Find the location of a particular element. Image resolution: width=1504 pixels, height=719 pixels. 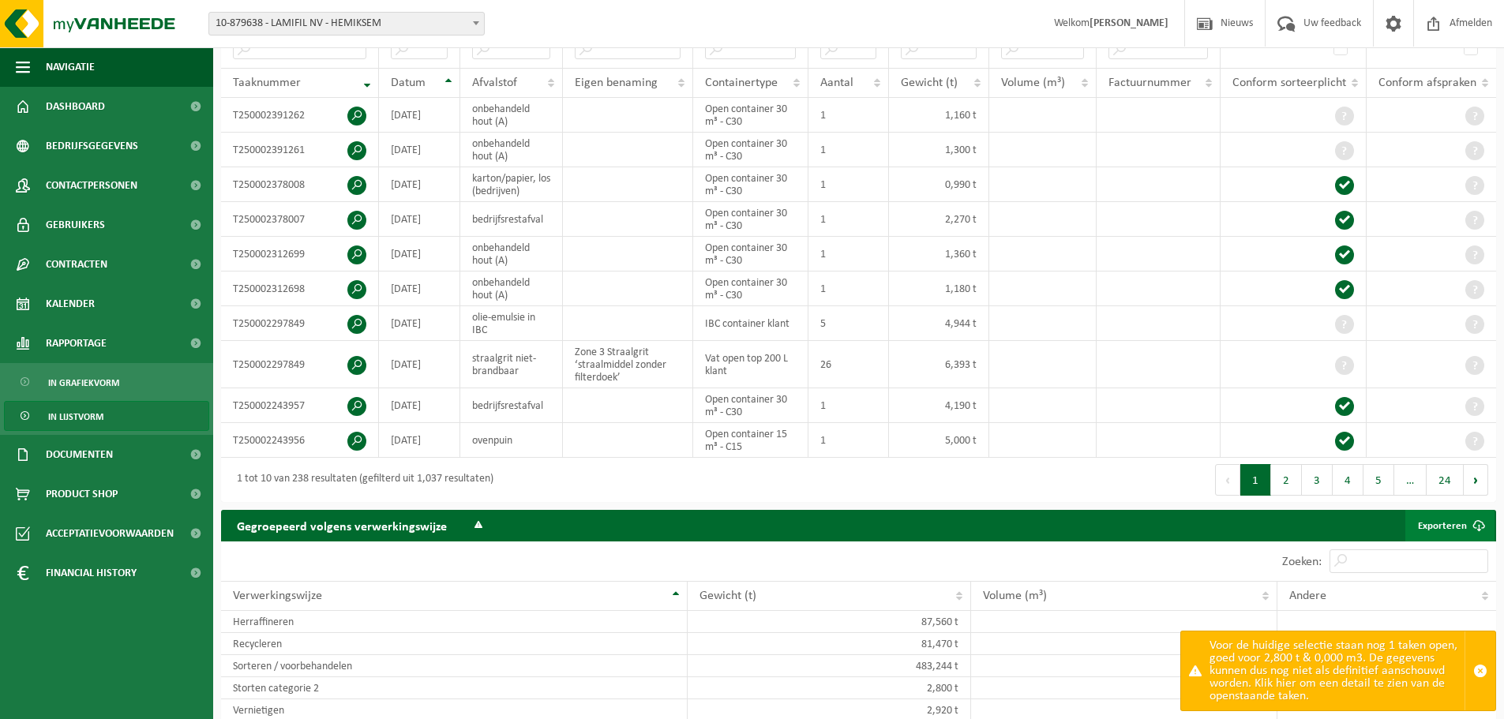

td: 1,180 t is located at coordinates (939, 289).